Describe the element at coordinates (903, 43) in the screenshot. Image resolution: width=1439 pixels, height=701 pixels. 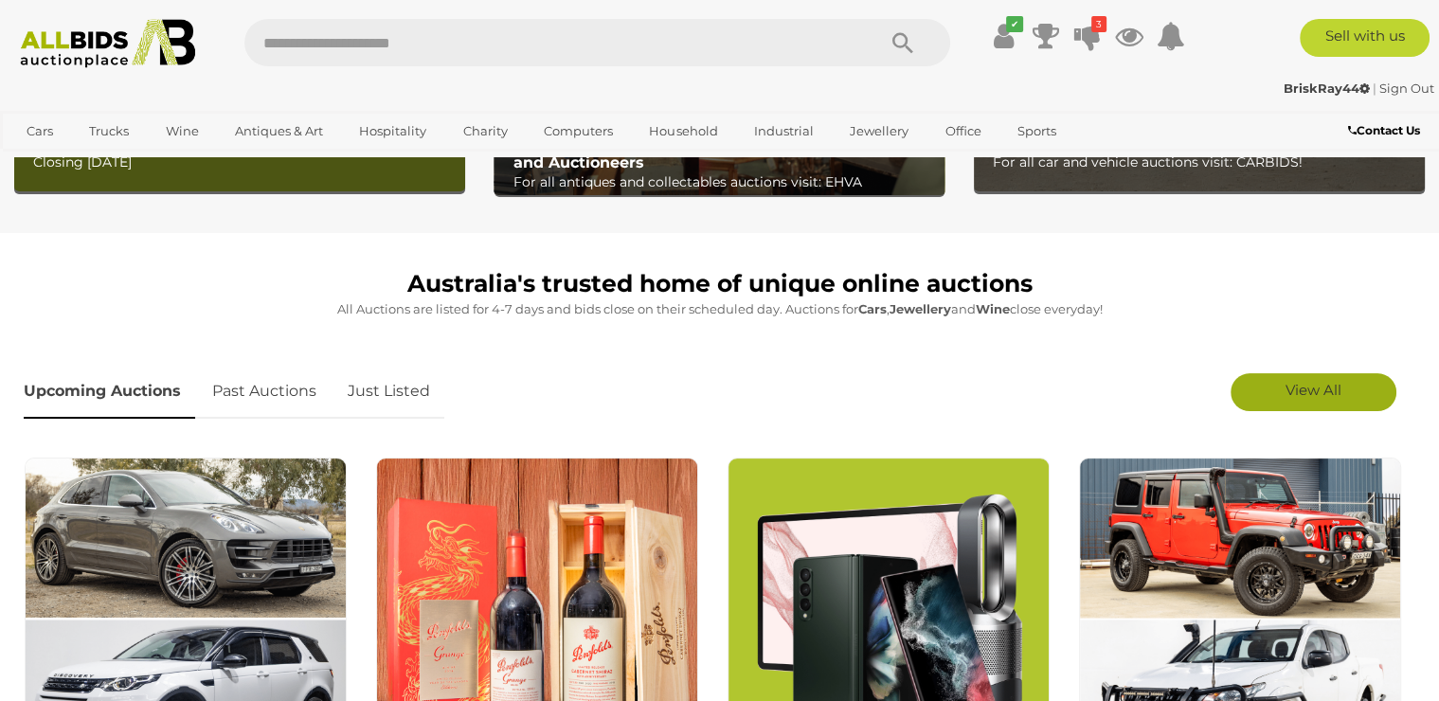
I see `button: Search` at that location.